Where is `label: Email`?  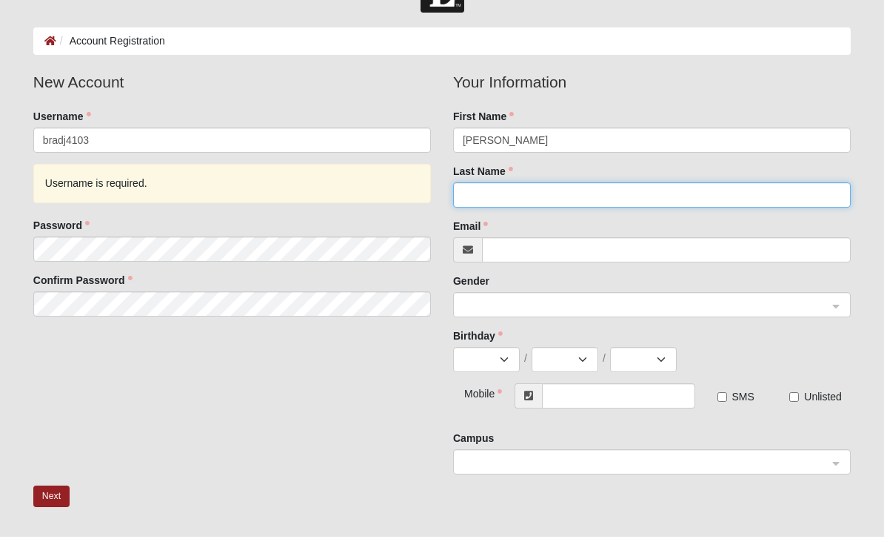
label: Email is located at coordinates (470, 228).